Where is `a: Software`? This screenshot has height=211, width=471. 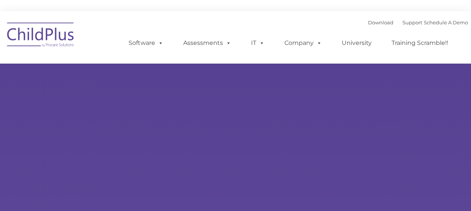
a: Software is located at coordinates (146, 43).